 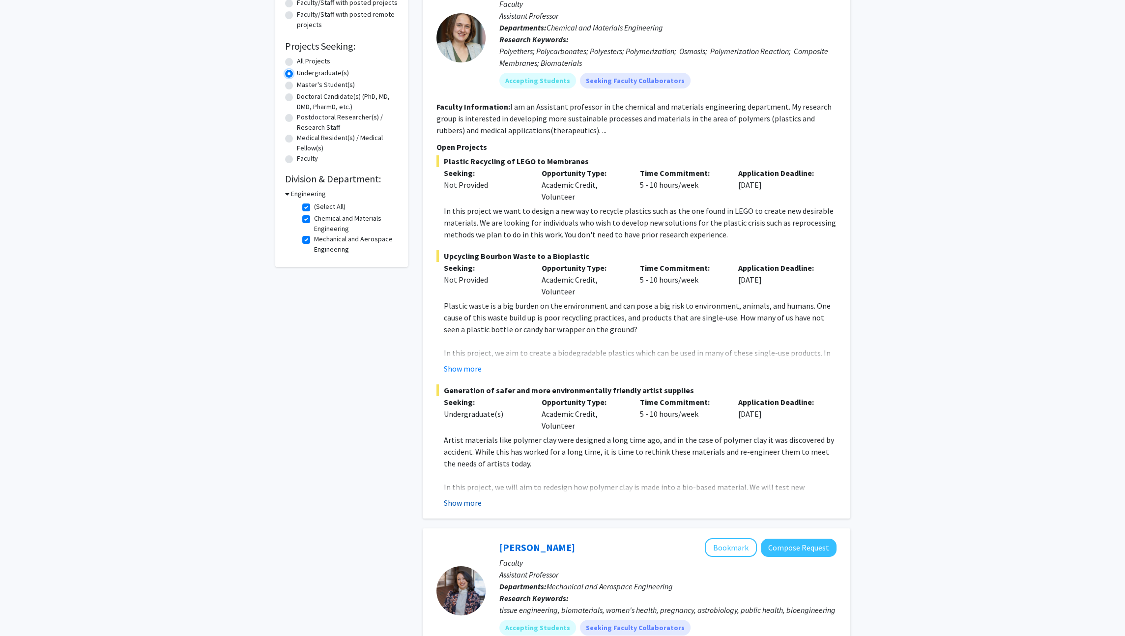 I want to click on span: Generation of safer and more environmentally friendly artist supplies, so click(x=637, y=390).